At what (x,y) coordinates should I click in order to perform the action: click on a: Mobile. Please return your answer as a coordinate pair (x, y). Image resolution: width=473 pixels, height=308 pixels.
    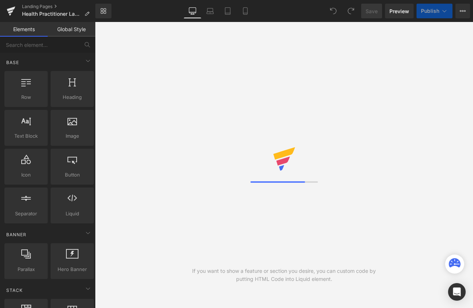
    Looking at the image, I should click on (245, 11).